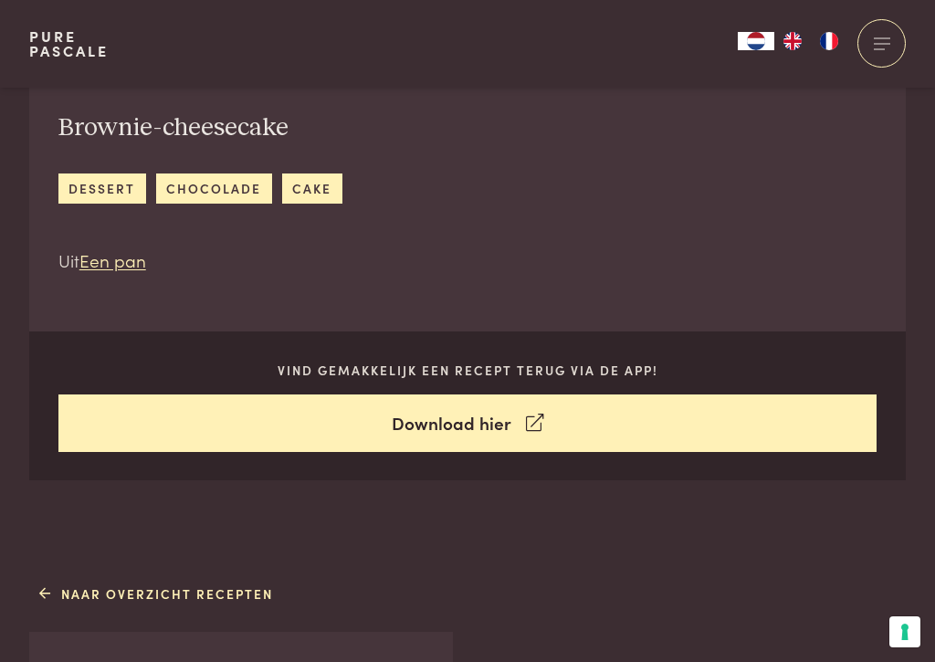 This screenshot has height=662, width=935. What do you see at coordinates (829, 41) in the screenshot?
I see `a: FR` at bounding box center [829, 41].